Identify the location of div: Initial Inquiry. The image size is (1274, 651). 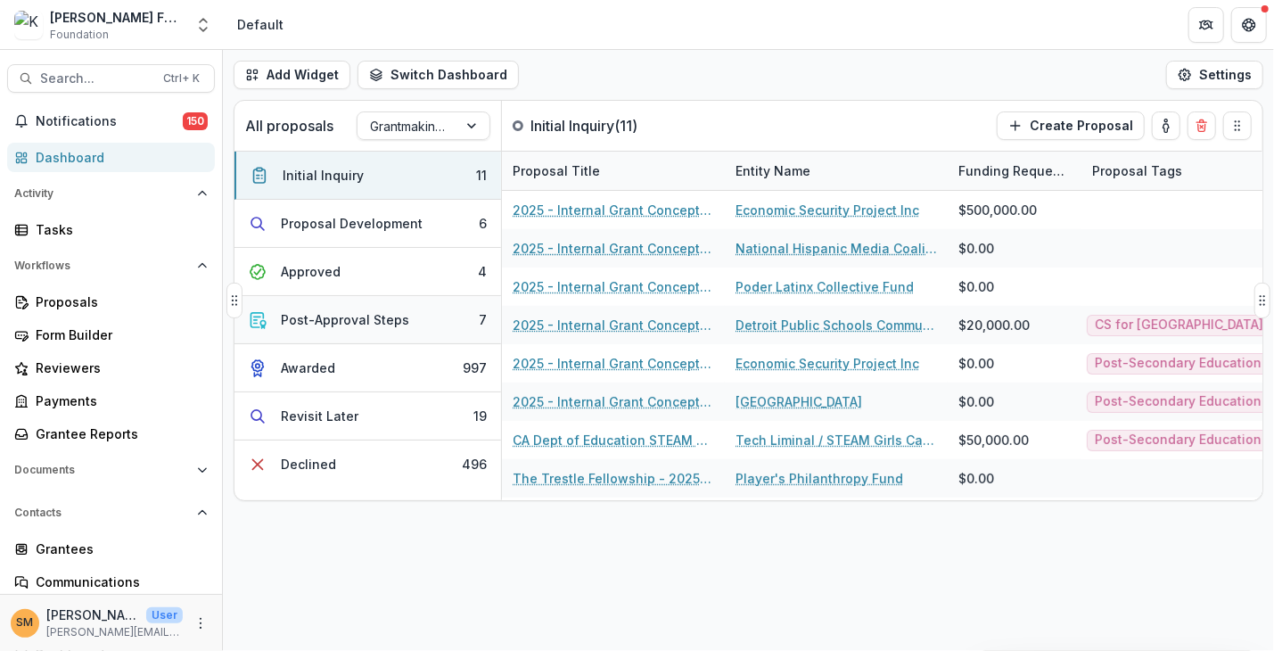
(323, 175).